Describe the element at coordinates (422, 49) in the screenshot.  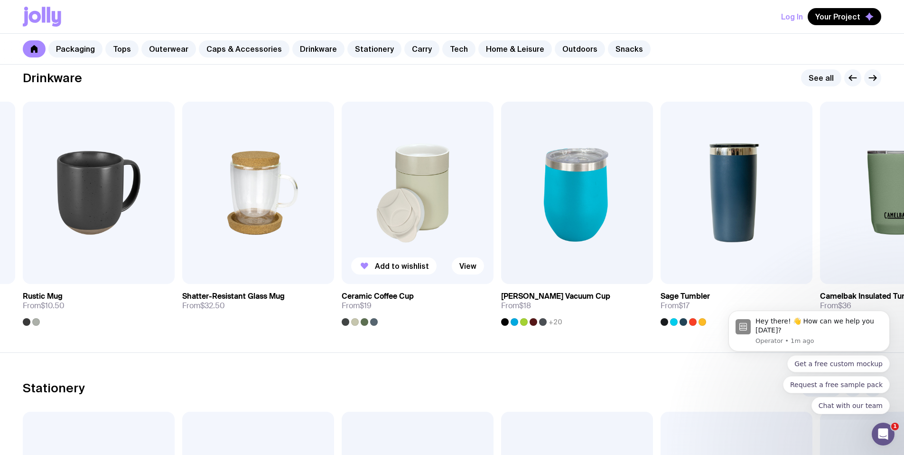
I see `a: Carry` at that location.